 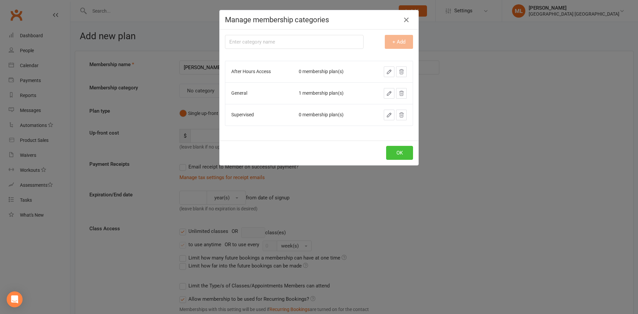 What do you see at coordinates (259, 115) in the screenshot?
I see `div: Supervised` at bounding box center [259, 115].